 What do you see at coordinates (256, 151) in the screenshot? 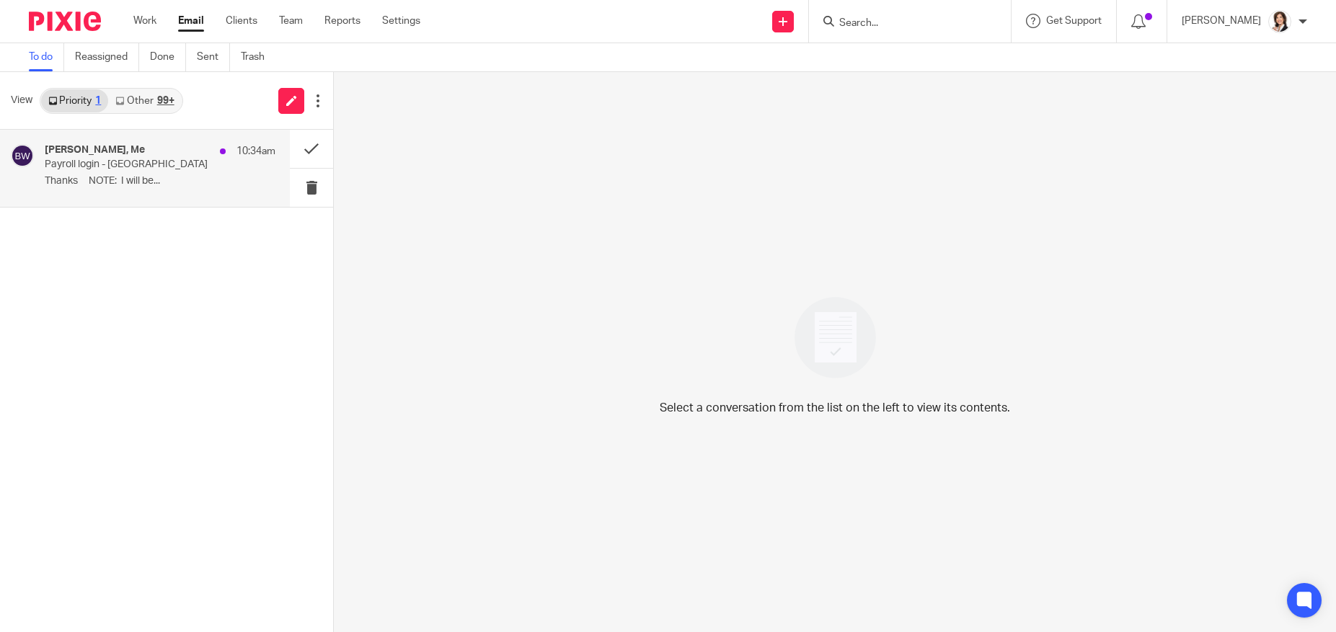
I see `p: 10:34am` at bounding box center [256, 151].